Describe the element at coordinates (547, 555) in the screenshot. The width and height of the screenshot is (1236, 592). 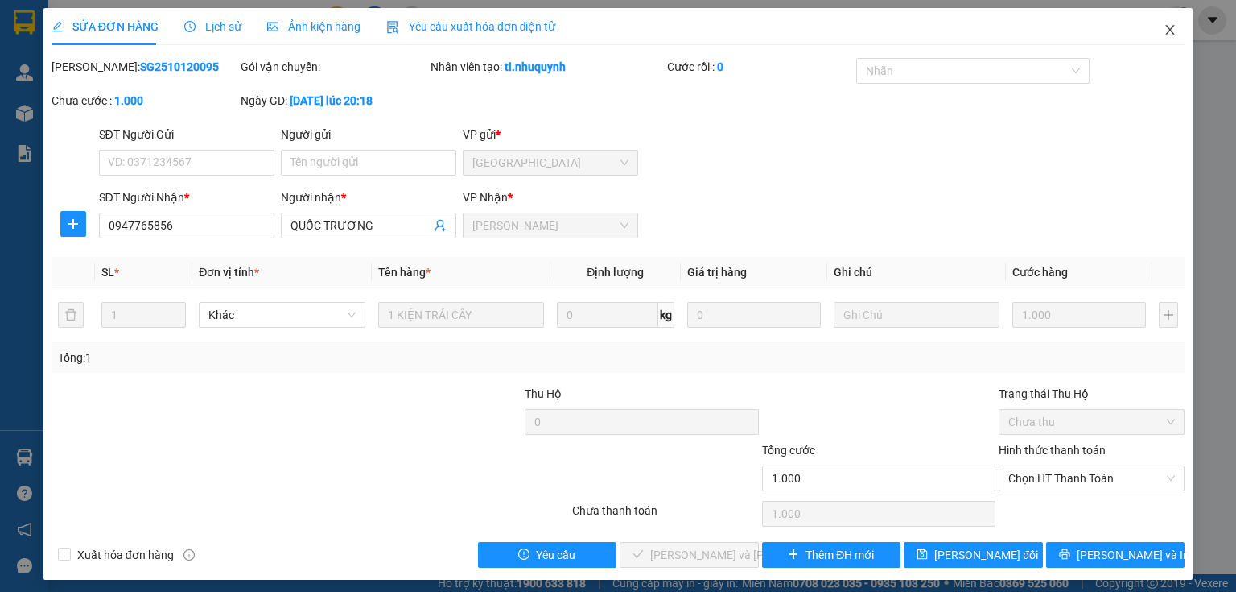
I see `button: exclamation-circleYêu cầu` at that location.